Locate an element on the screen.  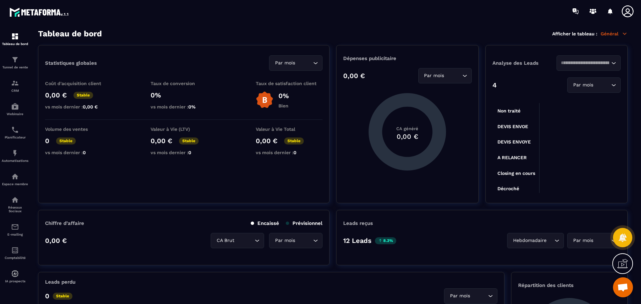
p: Leads reçus is located at coordinates (358, 223).